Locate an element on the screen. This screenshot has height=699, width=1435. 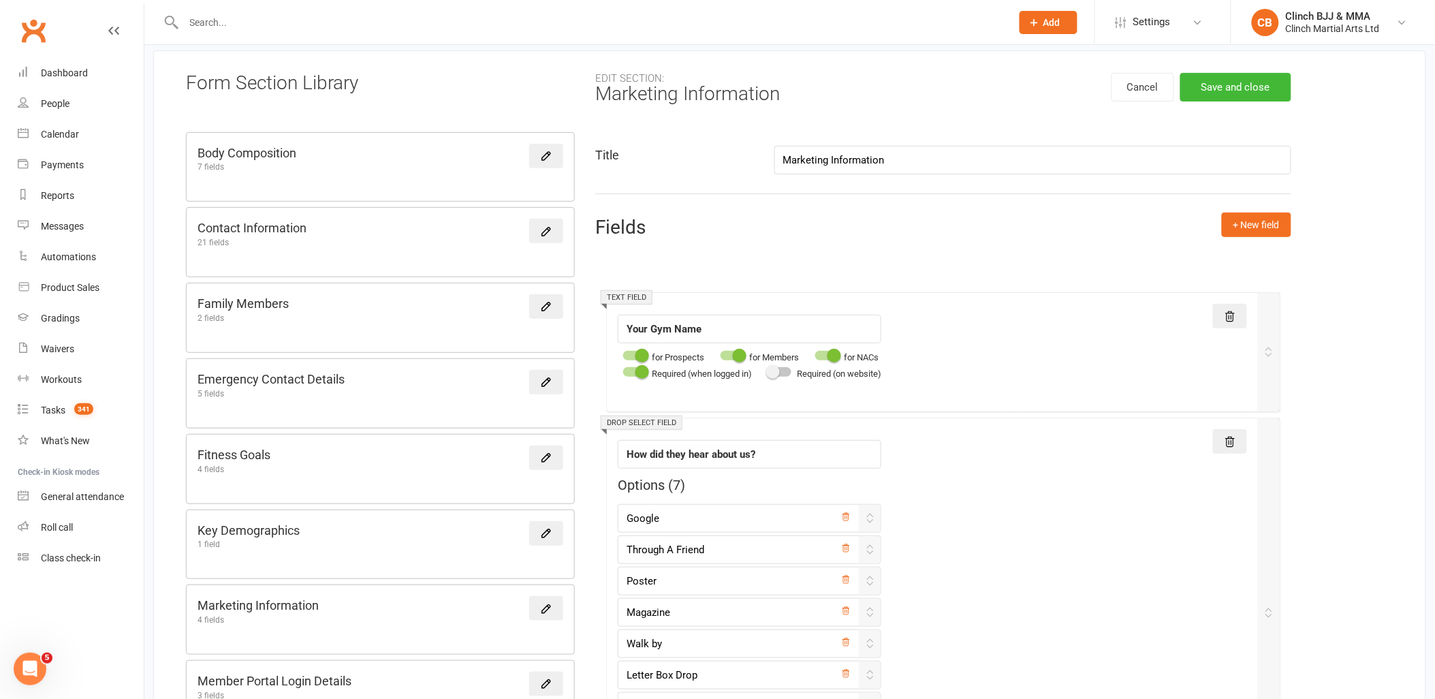
button: Upload attachment is located at coordinates (70, 452).